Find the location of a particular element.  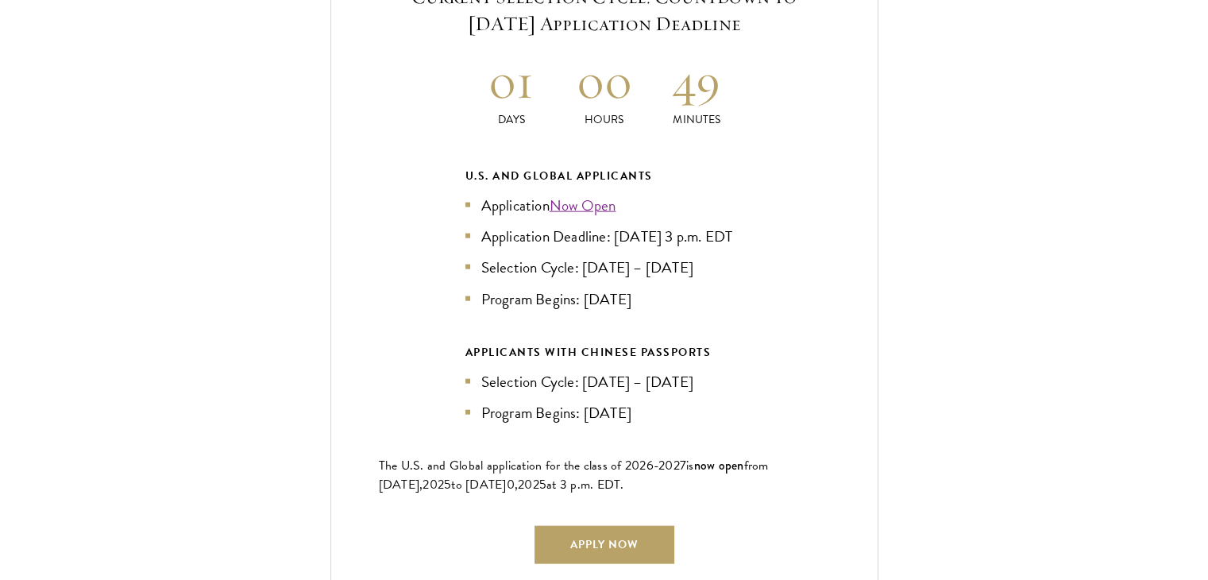

p: Hours is located at coordinates (604, 119).